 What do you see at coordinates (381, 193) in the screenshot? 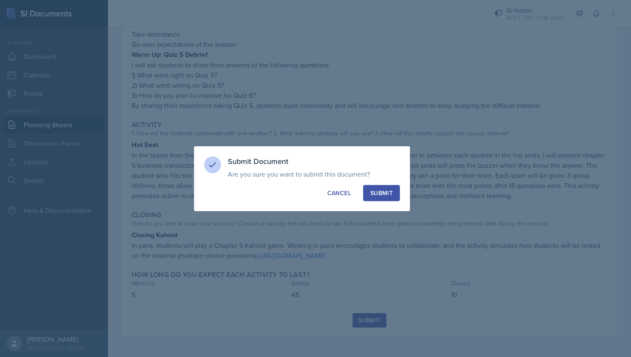
I see `button: Submit` at bounding box center [381, 193].